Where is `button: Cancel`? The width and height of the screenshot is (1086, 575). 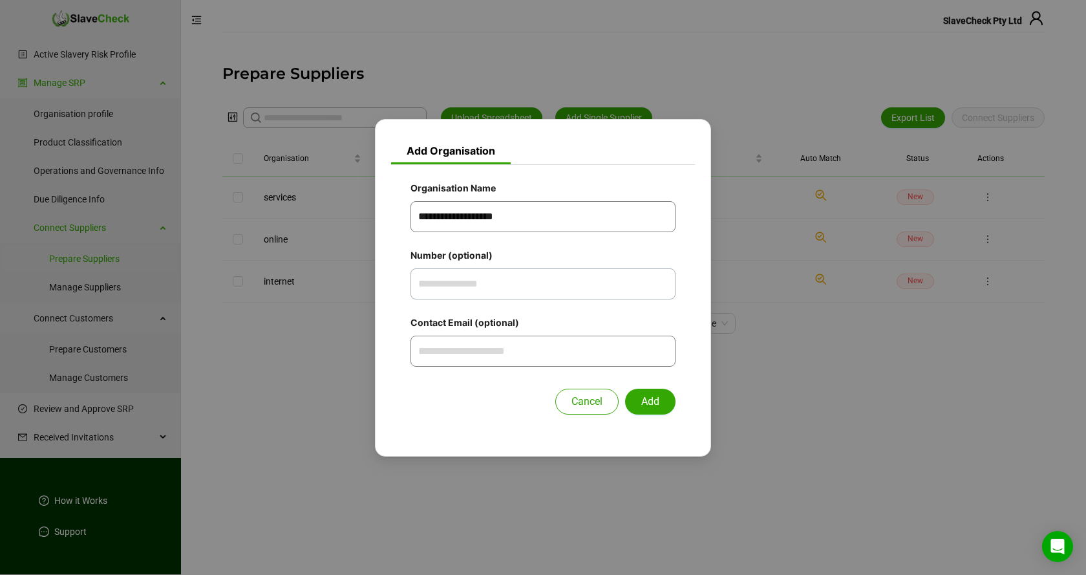
button: Cancel is located at coordinates (587, 401).